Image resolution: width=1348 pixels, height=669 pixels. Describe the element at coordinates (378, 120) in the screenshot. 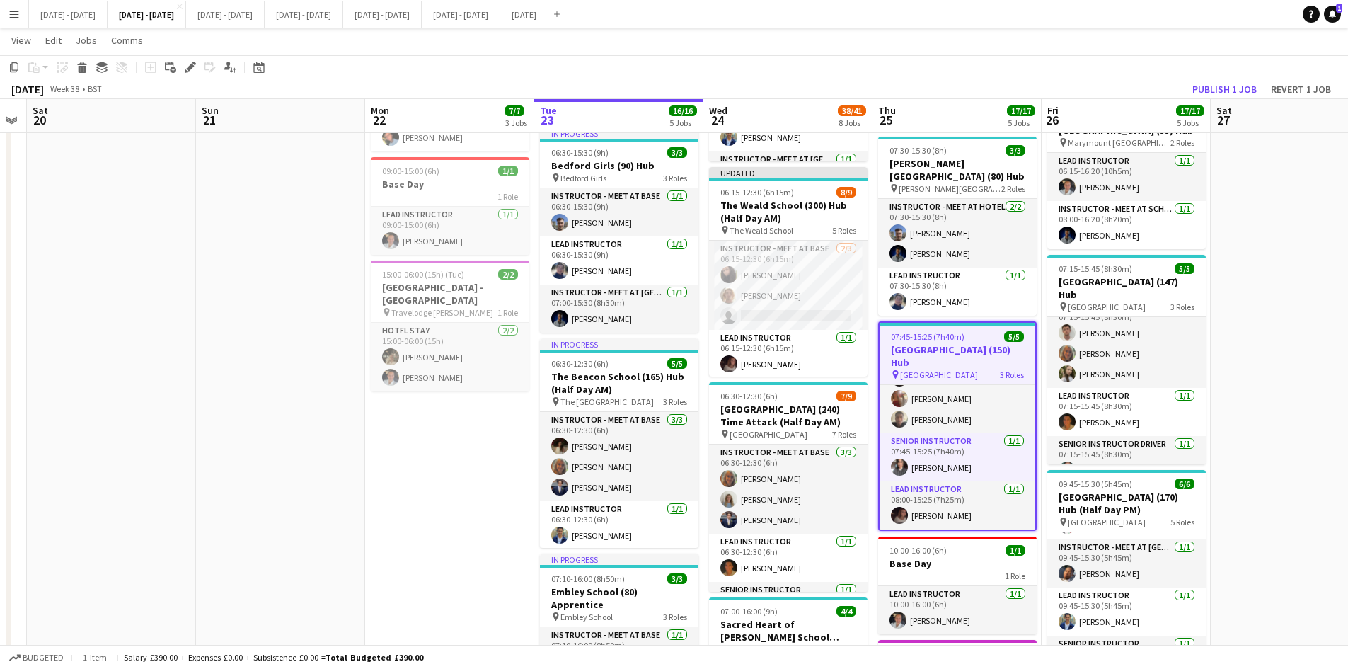

I see `span: 22` at that location.